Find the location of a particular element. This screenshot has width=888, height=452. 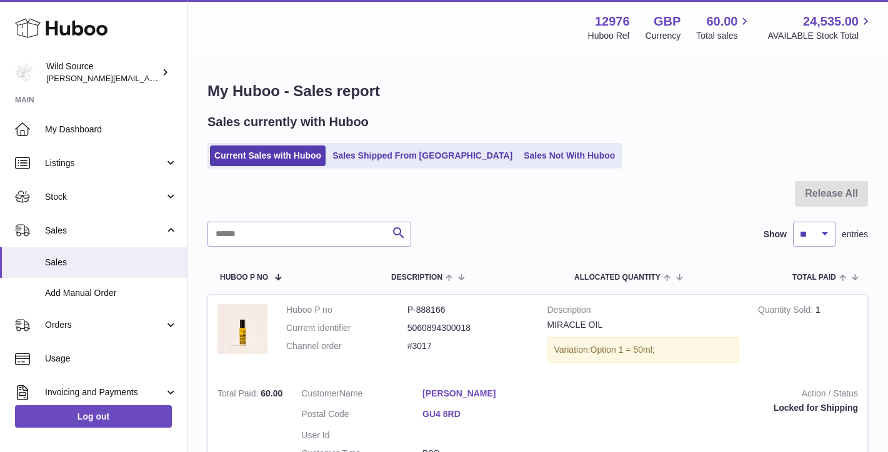

strong: Description is located at coordinates (643, 312).